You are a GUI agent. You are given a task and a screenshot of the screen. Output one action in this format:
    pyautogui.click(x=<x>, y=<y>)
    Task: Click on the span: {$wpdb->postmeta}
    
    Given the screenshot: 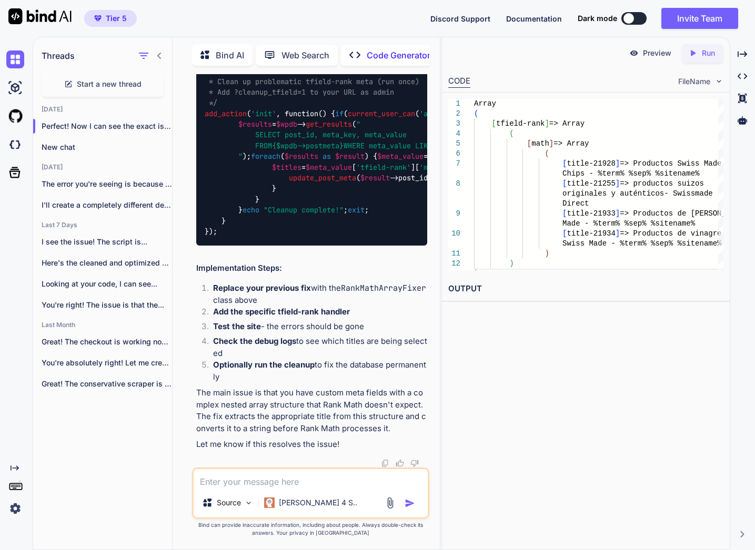 What is the action you would take?
    pyautogui.click(x=308, y=146)
    